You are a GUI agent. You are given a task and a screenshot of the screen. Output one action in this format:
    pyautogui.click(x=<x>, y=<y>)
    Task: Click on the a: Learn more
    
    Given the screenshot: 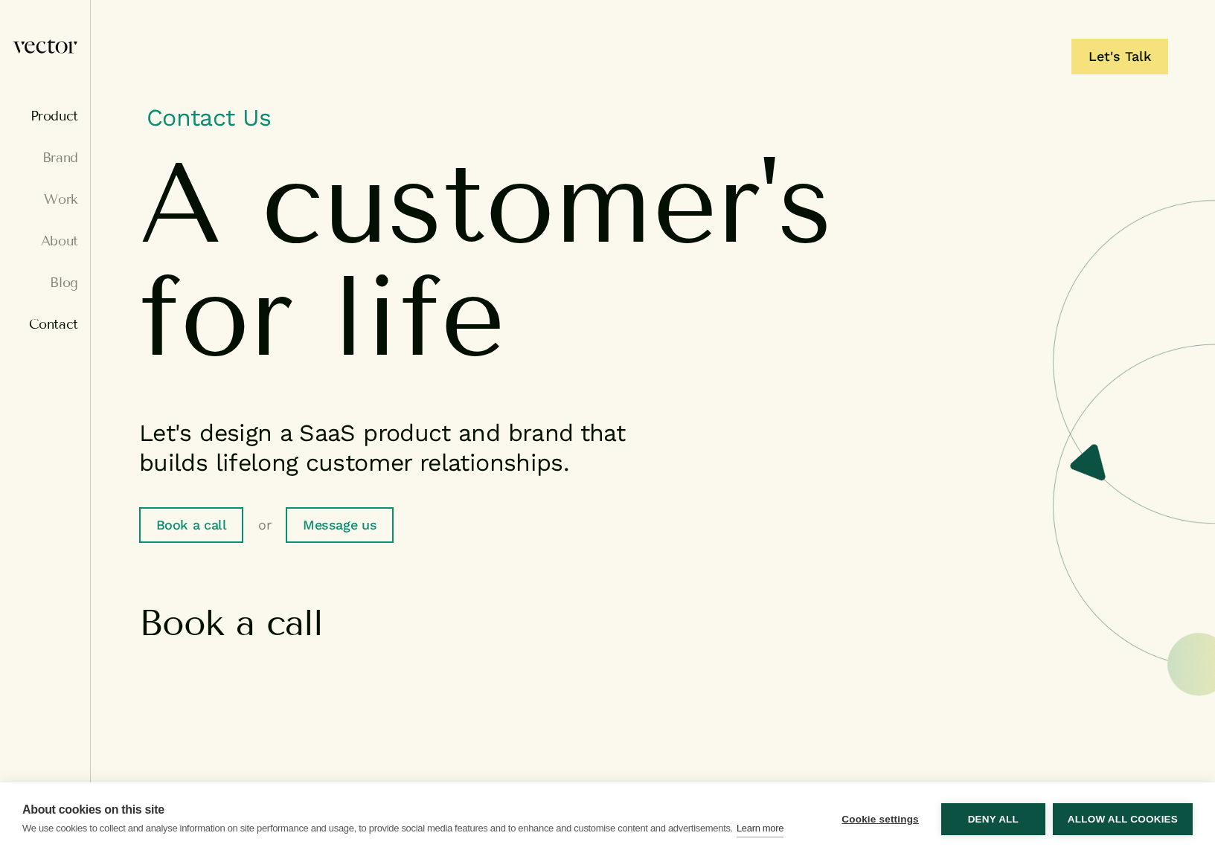 What is the action you would take?
    pyautogui.click(x=760, y=829)
    